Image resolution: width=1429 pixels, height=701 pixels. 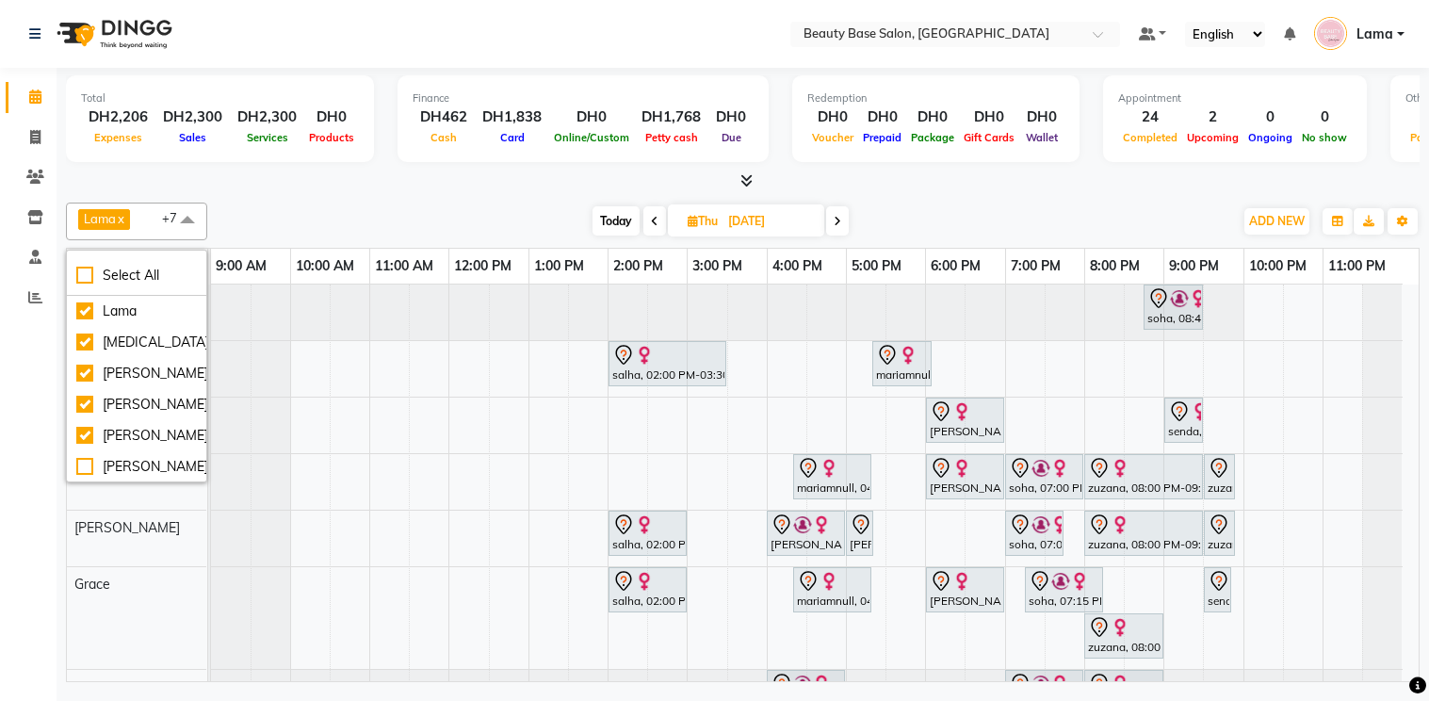 What do you see at coordinates (583, 98) in the screenshot?
I see `div: Finance` at bounding box center [583, 98].